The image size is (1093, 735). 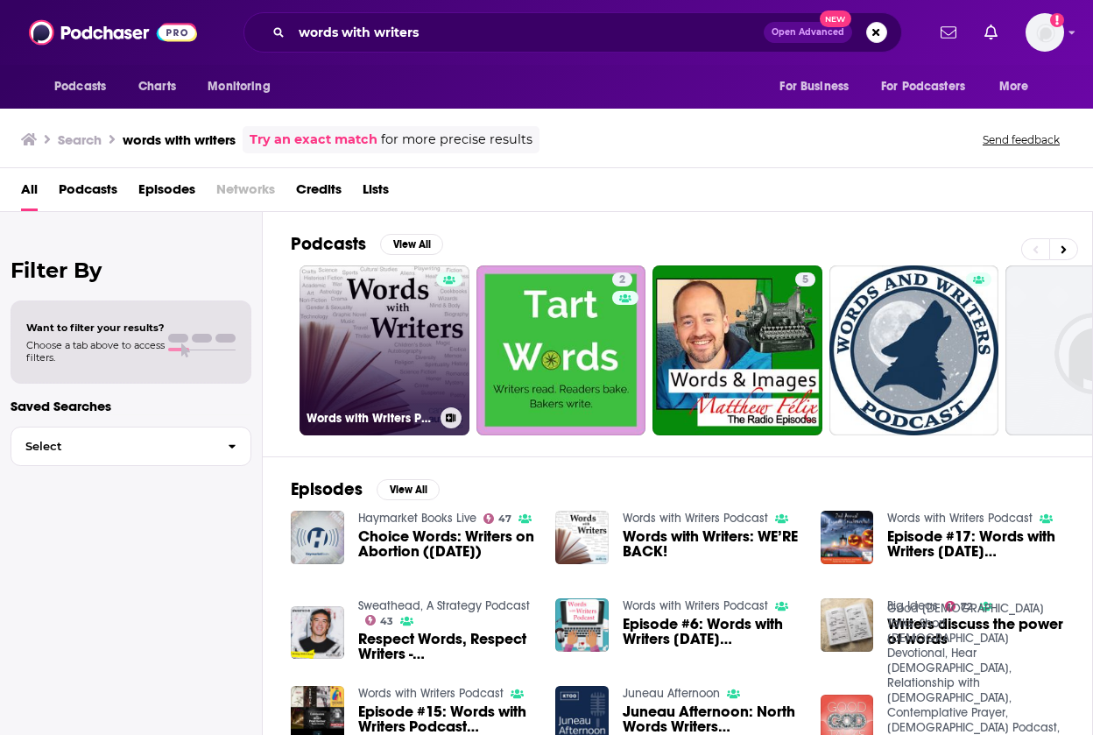 What do you see at coordinates (113, 32) in the screenshot?
I see `a: Podchaser - Follow, Share and Rate Podcasts` at bounding box center [113, 32].